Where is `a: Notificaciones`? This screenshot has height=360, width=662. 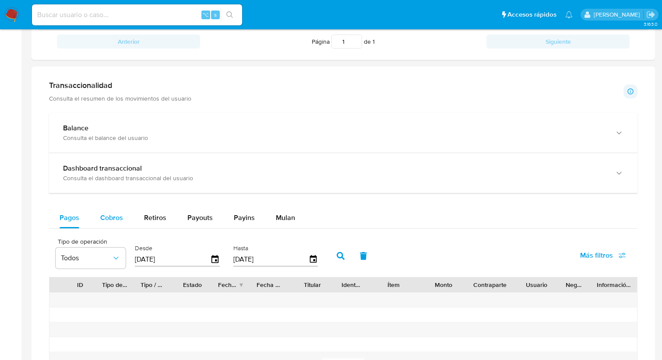 a: Notificaciones is located at coordinates (568, 14).